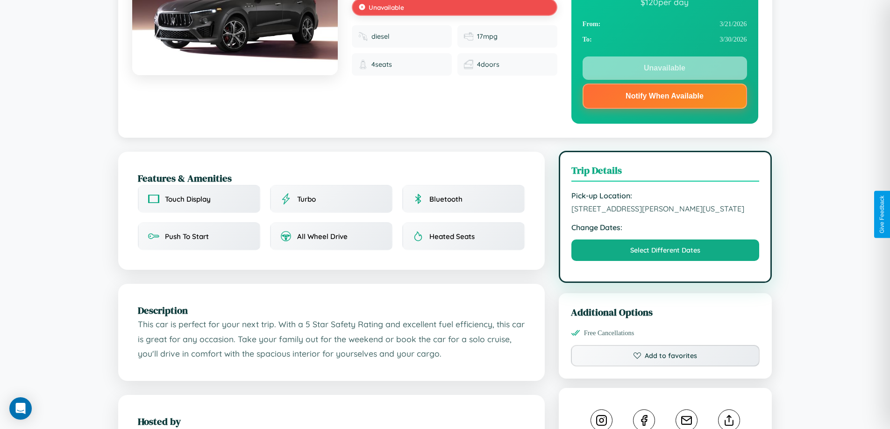  What do you see at coordinates (487, 36) in the screenshot?
I see `span: 17 mpg` at bounding box center [487, 36].